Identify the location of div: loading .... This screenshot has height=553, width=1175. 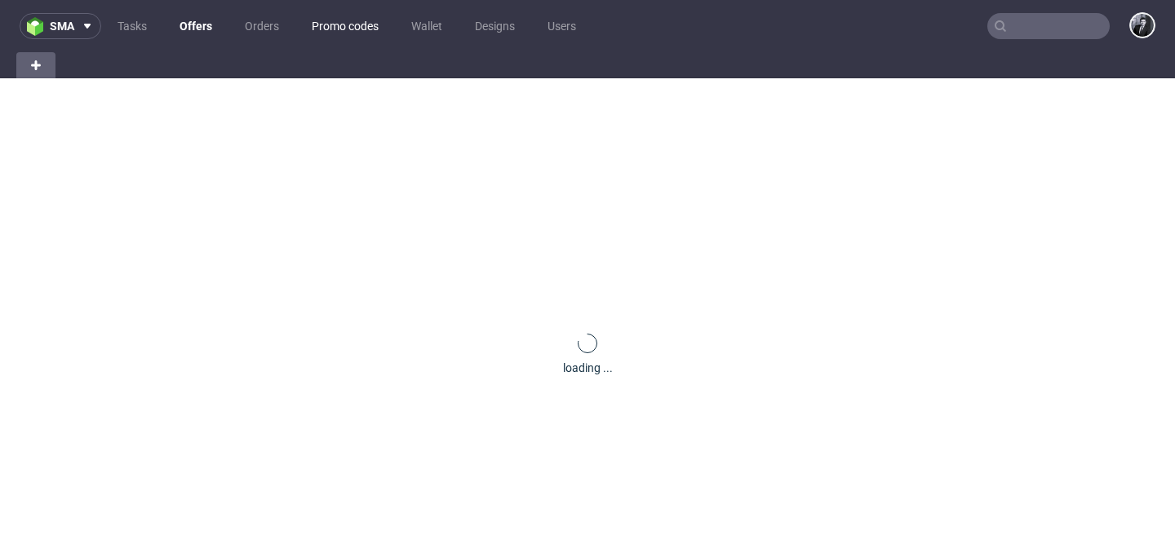
(587, 368).